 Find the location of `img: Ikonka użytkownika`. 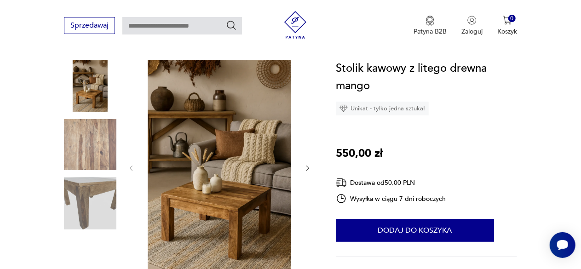

img: Ikonka użytkownika is located at coordinates (472, 20).